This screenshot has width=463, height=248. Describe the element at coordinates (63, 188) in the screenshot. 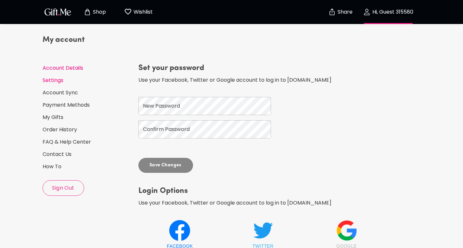

I see `button: Sign Out` at that location.